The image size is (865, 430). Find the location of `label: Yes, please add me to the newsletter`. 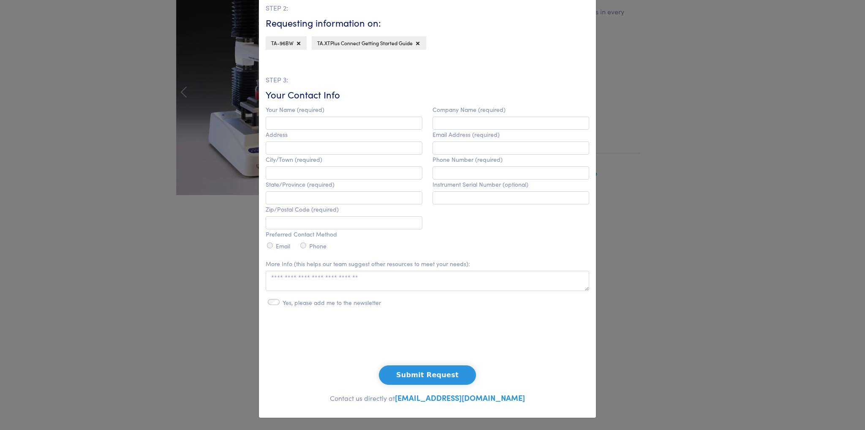

label: Yes, please add me to the newsletter is located at coordinates (332, 302).